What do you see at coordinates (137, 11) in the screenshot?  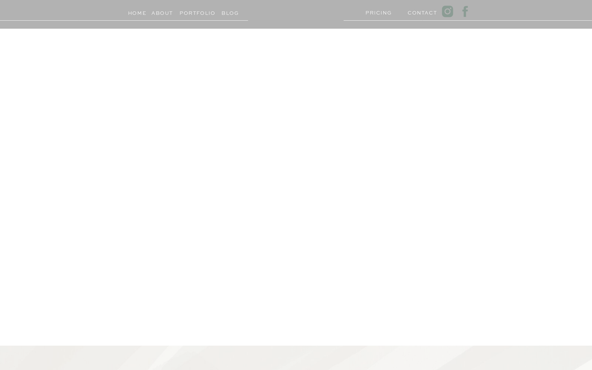 I see `h3: Home` at bounding box center [137, 11].